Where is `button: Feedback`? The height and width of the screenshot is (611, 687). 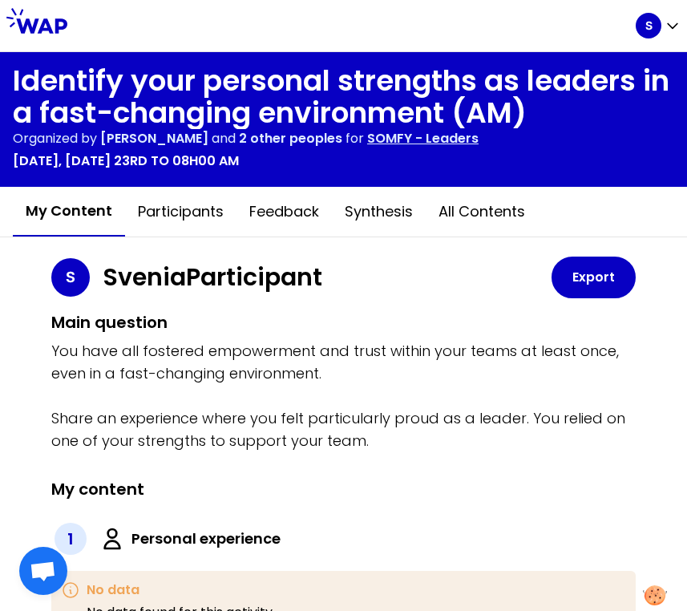
button: Feedback is located at coordinates (284, 212).